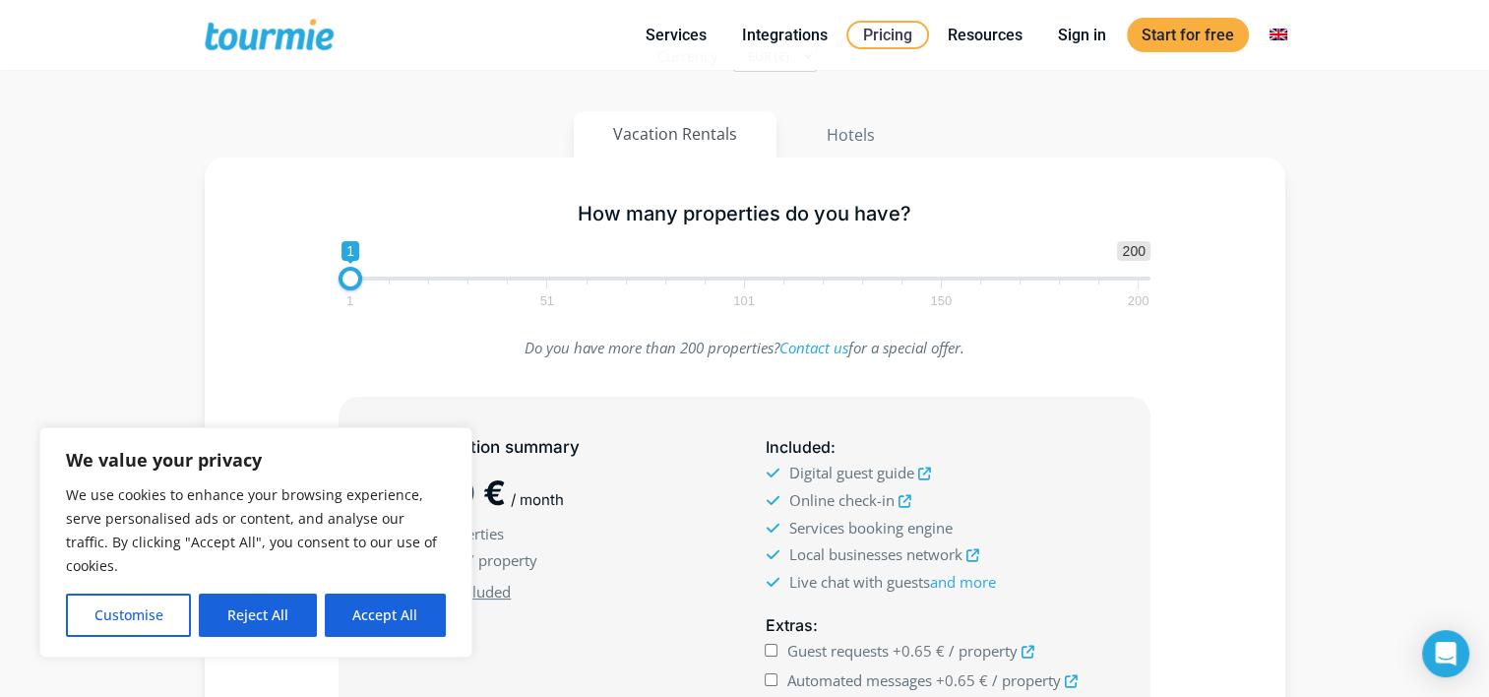  I want to click on button: Reject All, so click(257, 615).